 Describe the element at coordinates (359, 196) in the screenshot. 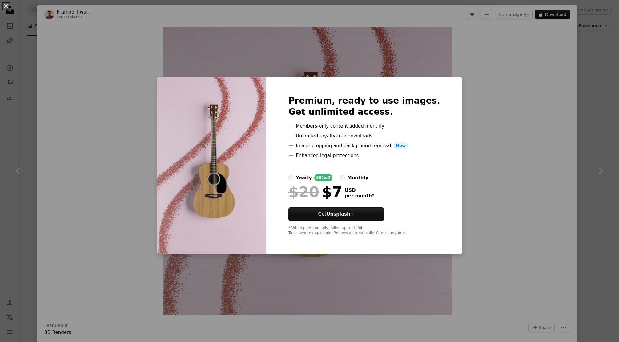

I see `span: per month *` at that location.